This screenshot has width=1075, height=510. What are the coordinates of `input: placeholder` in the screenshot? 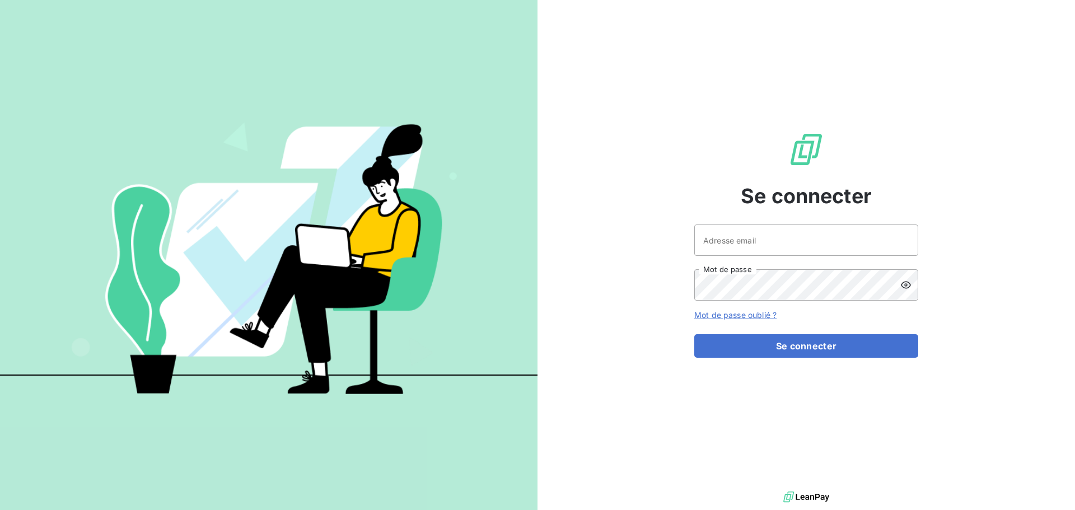 It's located at (806, 240).